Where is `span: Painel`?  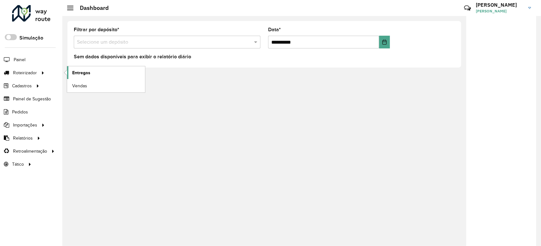
span: Painel is located at coordinates (19, 60).